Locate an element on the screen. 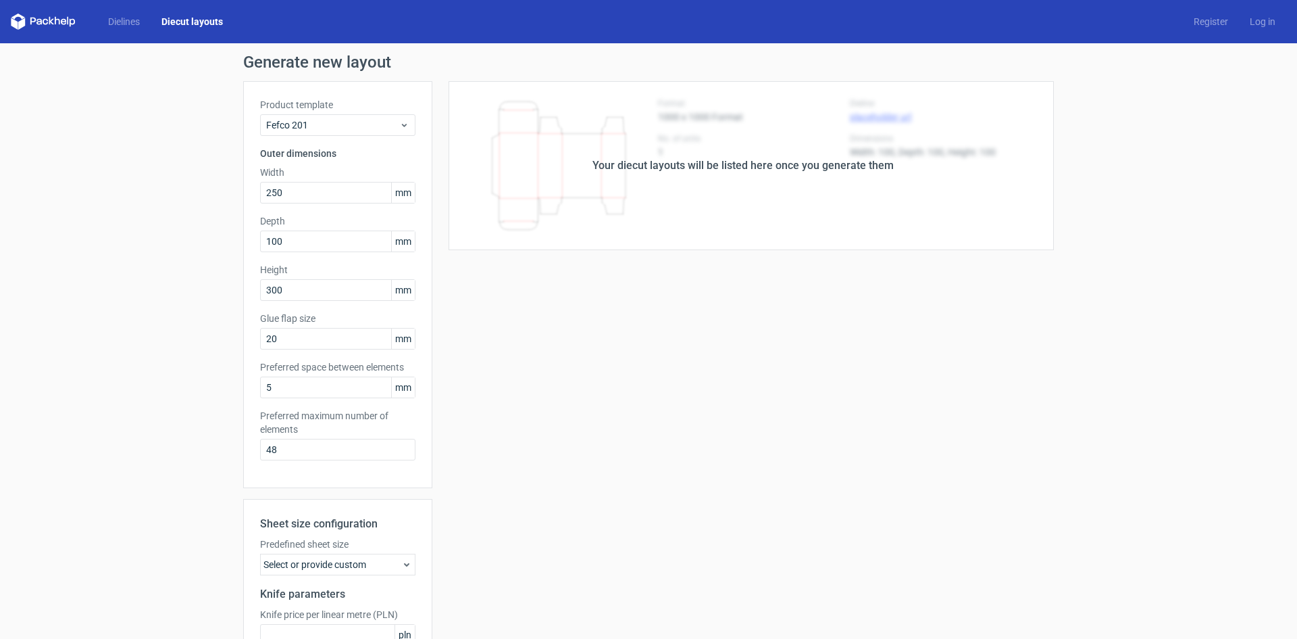 The width and height of the screenshot is (1297, 639). a: Log in is located at coordinates (1263, 22).